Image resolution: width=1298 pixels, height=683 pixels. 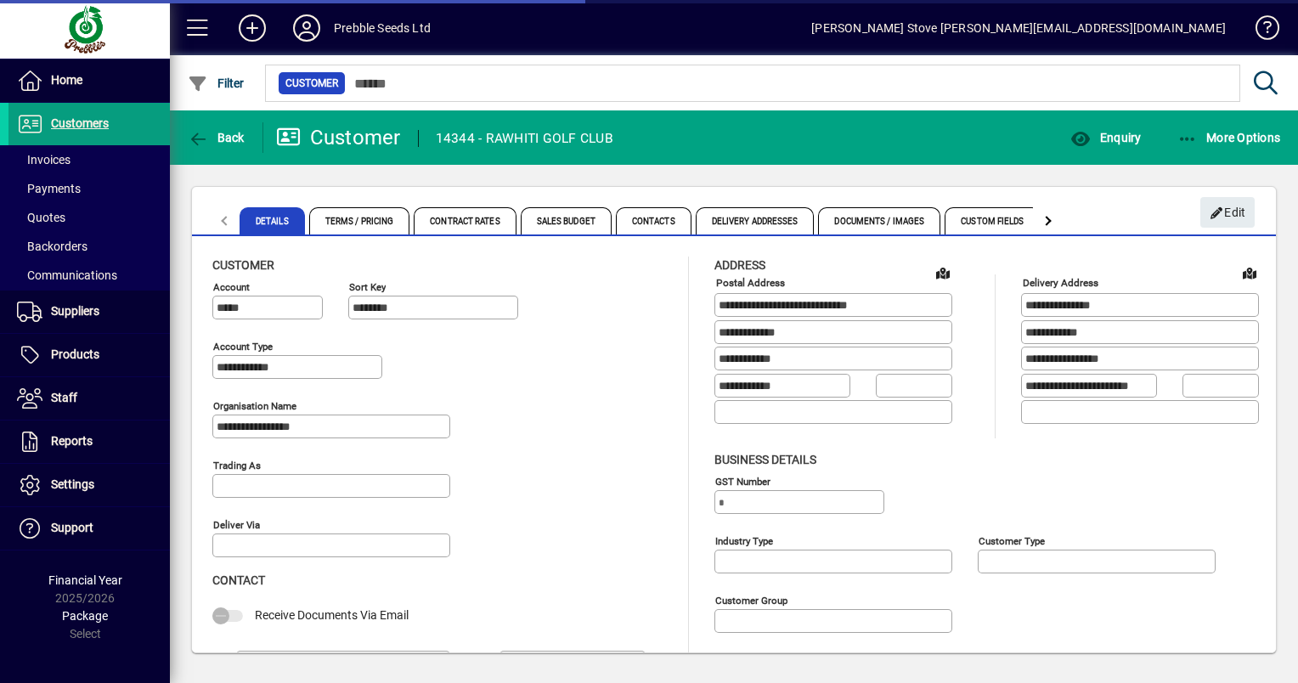 What do you see at coordinates (43, 160) in the screenshot?
I see `span: Invoices` at bounding box center [43, 160].